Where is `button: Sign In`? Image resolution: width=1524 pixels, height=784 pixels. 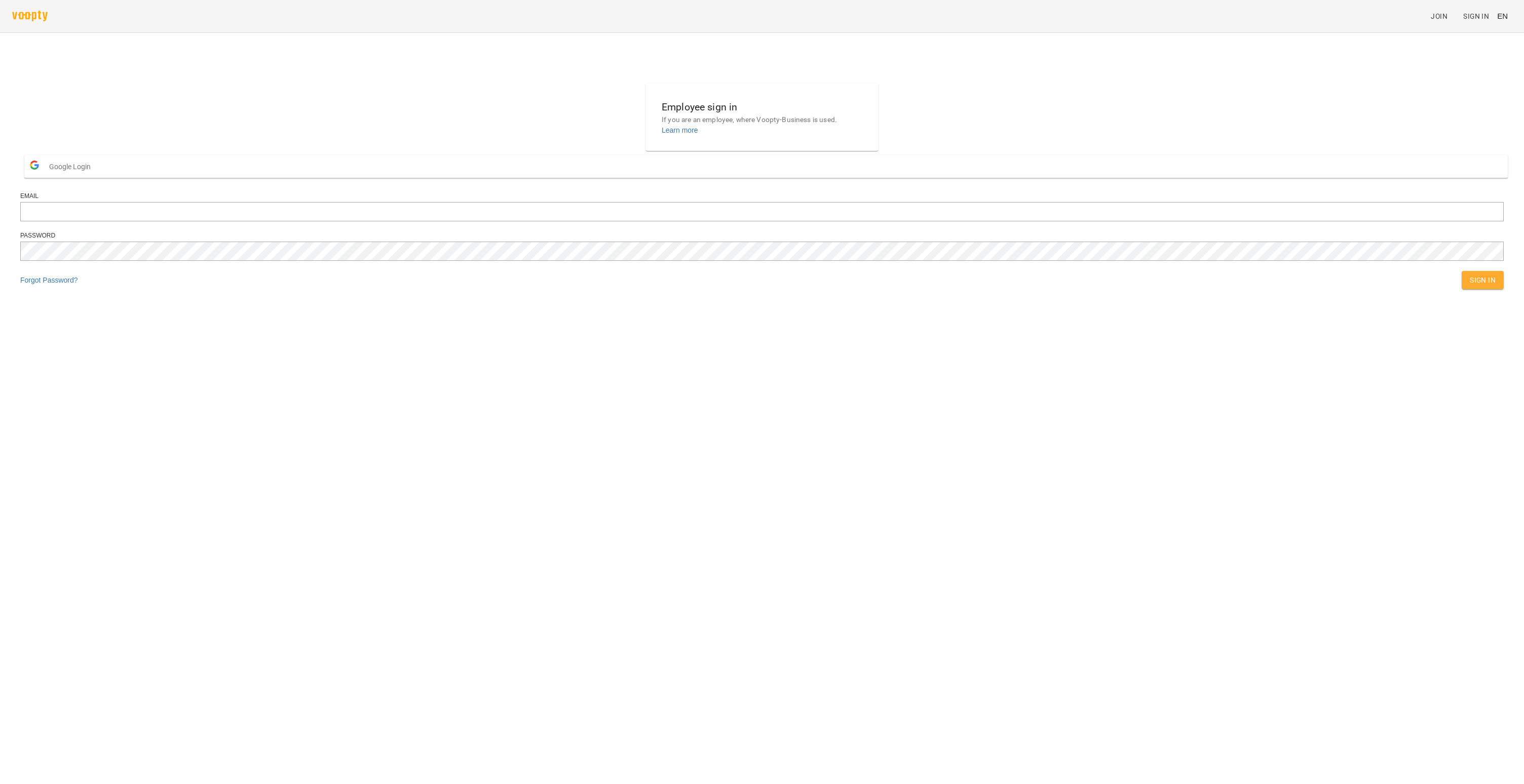
button: Sign In is located at coordinates (1483, 280).